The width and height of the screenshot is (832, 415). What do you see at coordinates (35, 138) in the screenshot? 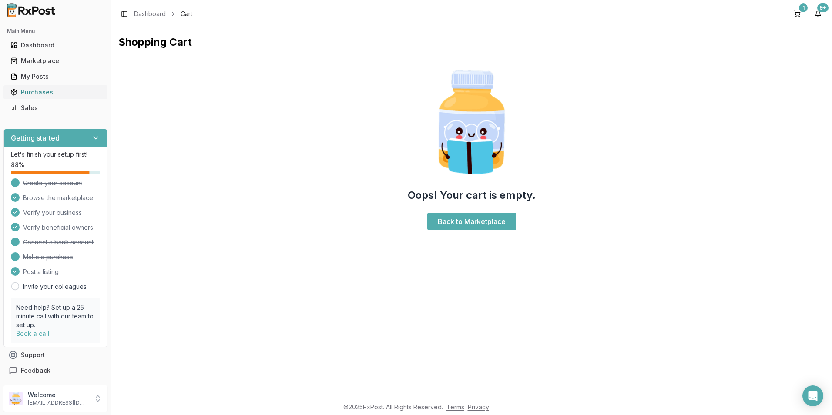
I see `h3: Getting started` at bounding box center [35, 138].